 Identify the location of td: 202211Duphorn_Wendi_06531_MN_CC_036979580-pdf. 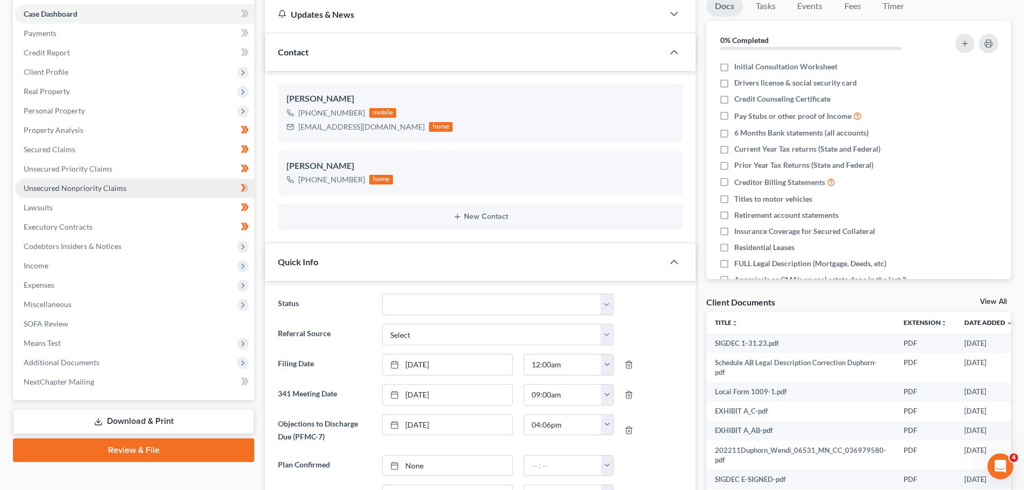
(801, 455).